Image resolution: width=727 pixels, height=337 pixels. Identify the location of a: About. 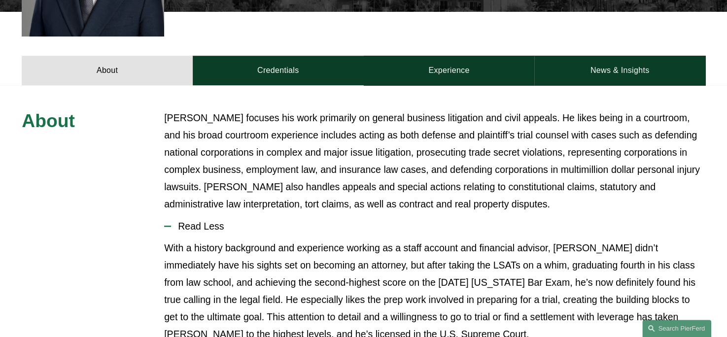
(107, 70).